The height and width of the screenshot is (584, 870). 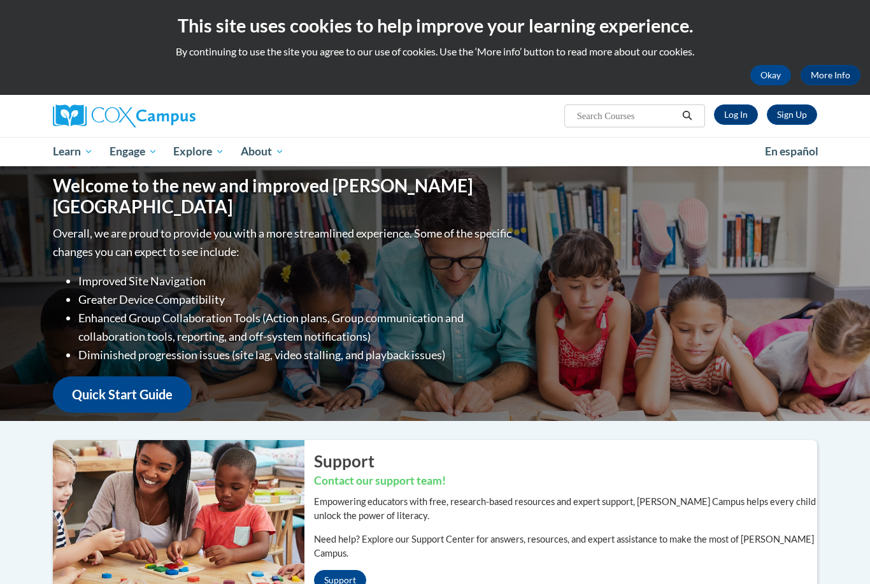 I want to click on span: Learn, so click(x=73, y=152).